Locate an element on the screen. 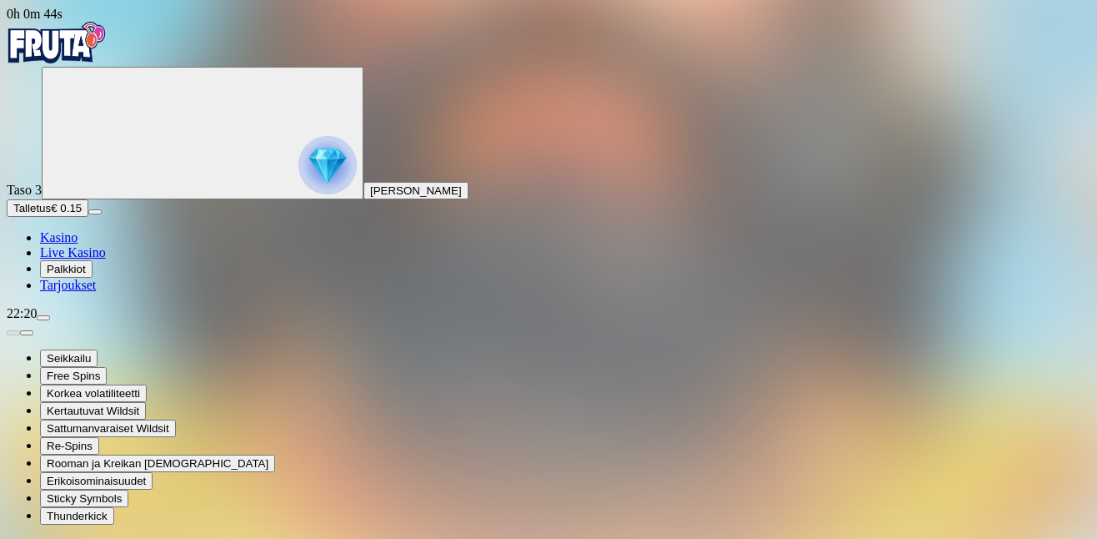 Image resolution: width=1097 pixels, height=539 pixels. button: prev slide is located at coordinates (13, 333).